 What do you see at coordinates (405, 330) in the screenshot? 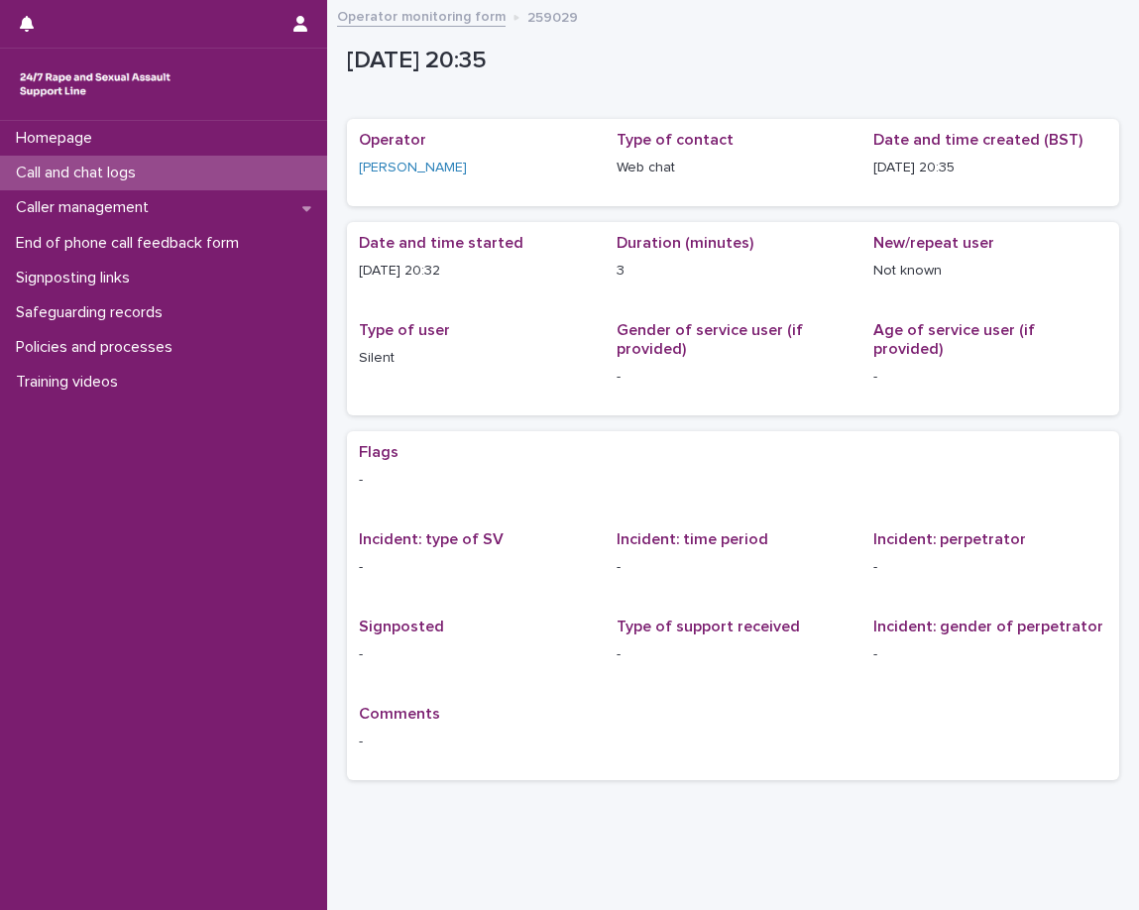
I see `span: Type of user` at bounding box center [405, 330].